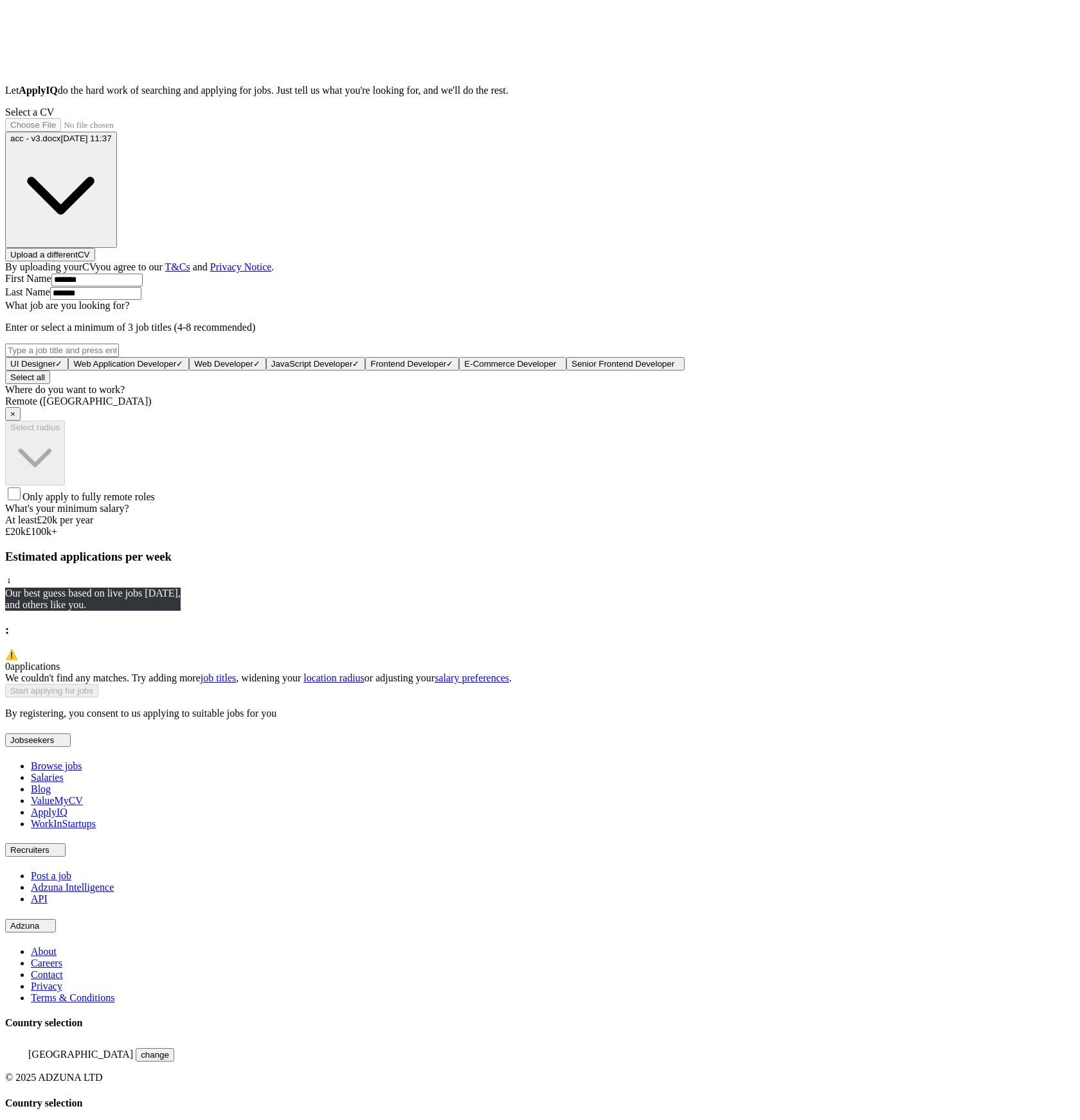 This screenshot has width=1080, height=1120. I want to click on label: Last Name, so click(27, 292).